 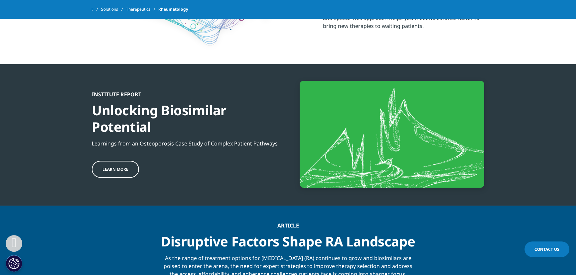 I want to click on a: Contact Us, so click(x=547, y=250).